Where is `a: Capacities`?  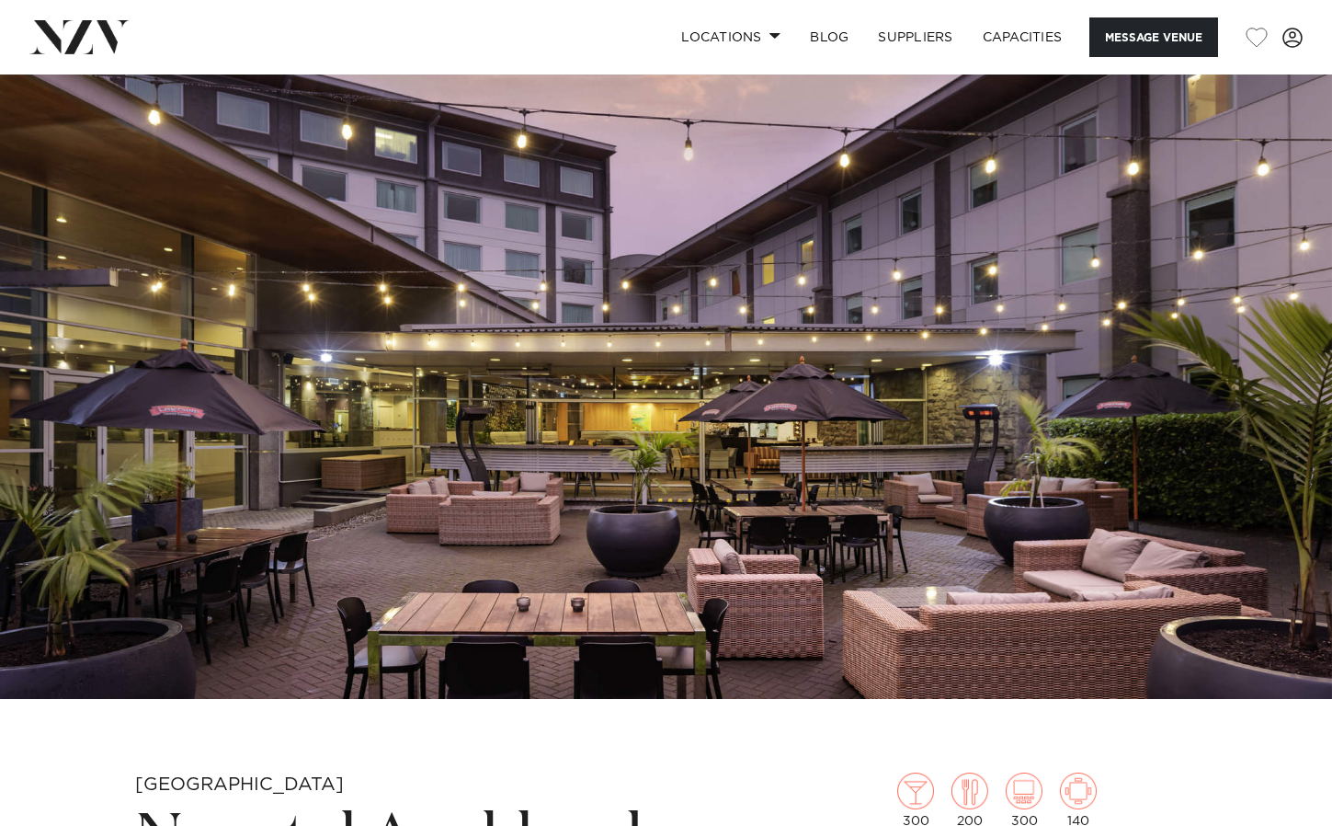 a: Capacities is located at coordinates (1022, 37).